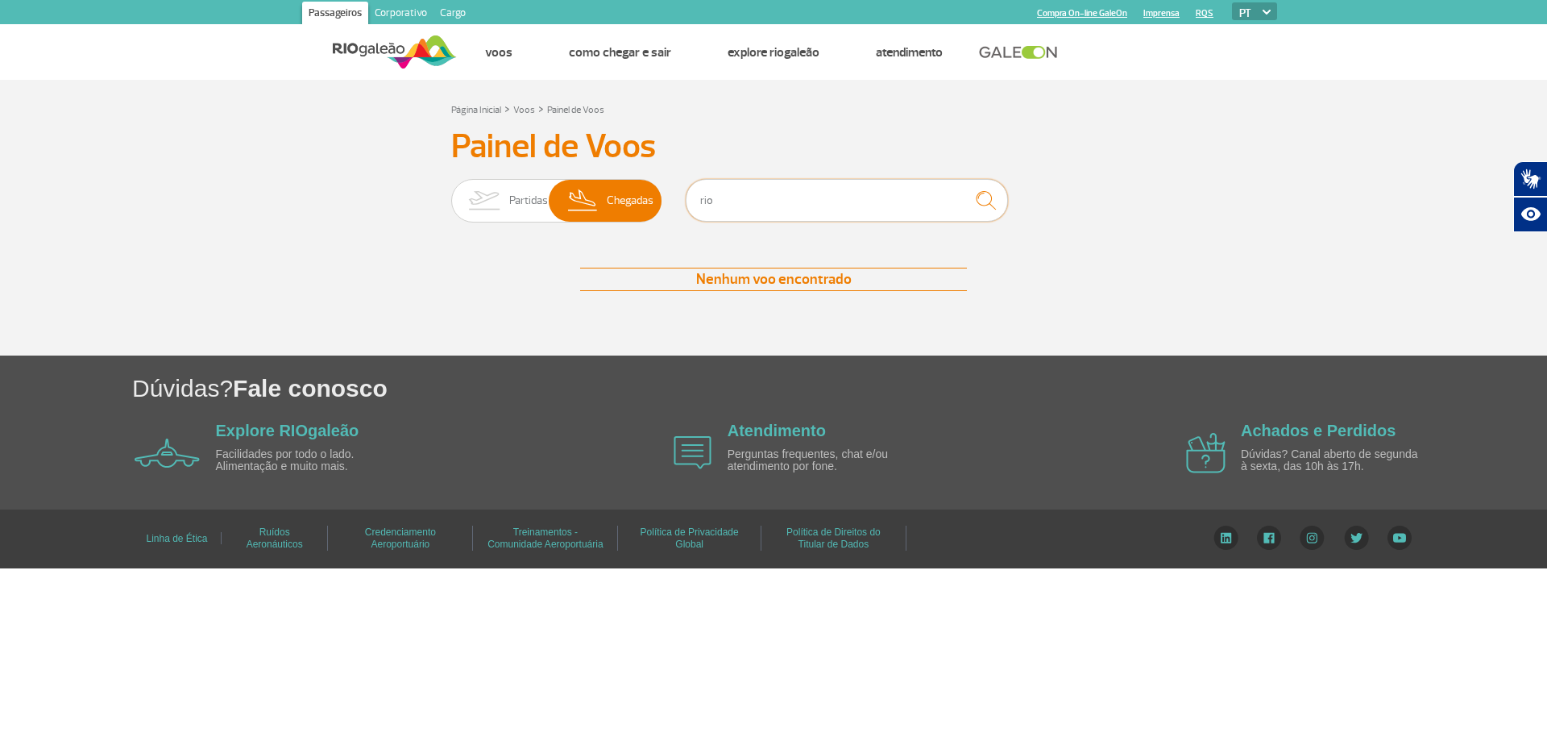 The image size is (1547, 741). What do you see at coordinates (1334, 460) in the screenshot?
I see `p: Dúvidas? Canal aberto de segunda à sexta, das 10h às 17h.` at bounding box center [1334, 460].